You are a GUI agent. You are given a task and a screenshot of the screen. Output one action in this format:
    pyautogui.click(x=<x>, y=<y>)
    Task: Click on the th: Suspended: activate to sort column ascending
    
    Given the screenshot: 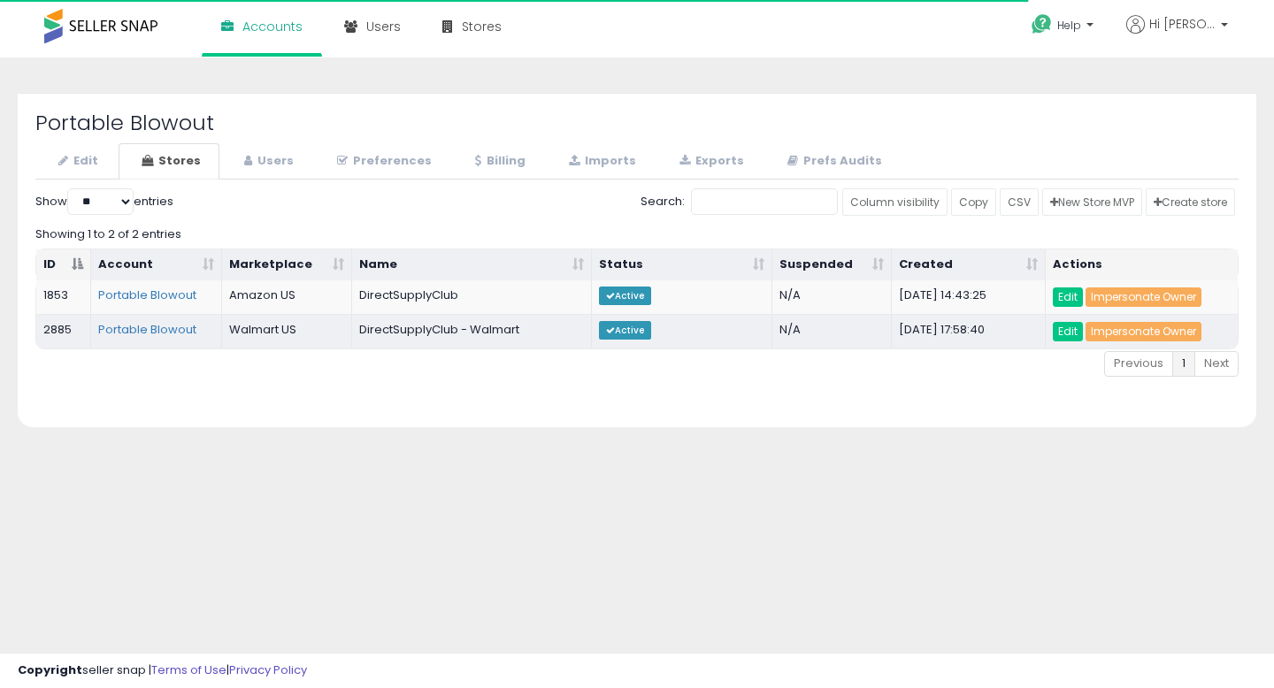 What is the action you would take?
    pyautogui.click(x=831, y=265)
    